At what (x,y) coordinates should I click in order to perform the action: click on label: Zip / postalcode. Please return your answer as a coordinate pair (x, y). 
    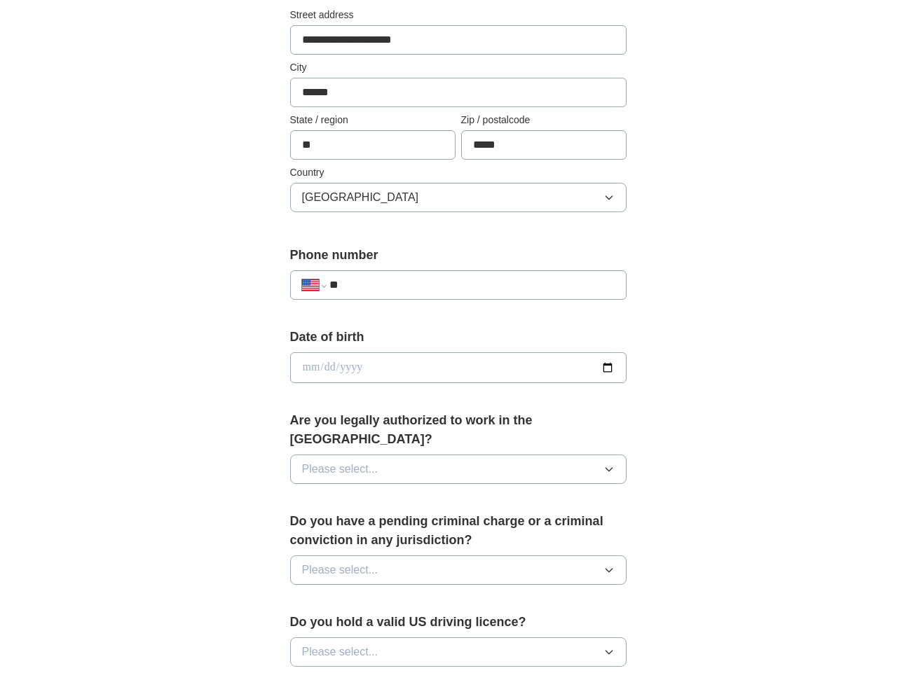
    Looking at the image, I should click on (544, 120).